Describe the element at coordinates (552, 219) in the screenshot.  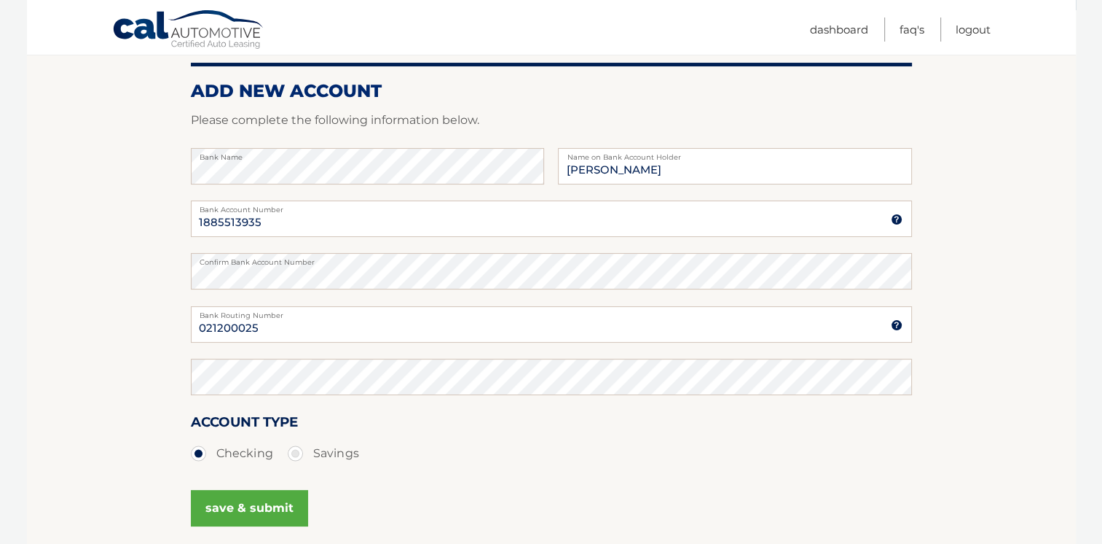
I see `input: Bank Account Number` at that location.